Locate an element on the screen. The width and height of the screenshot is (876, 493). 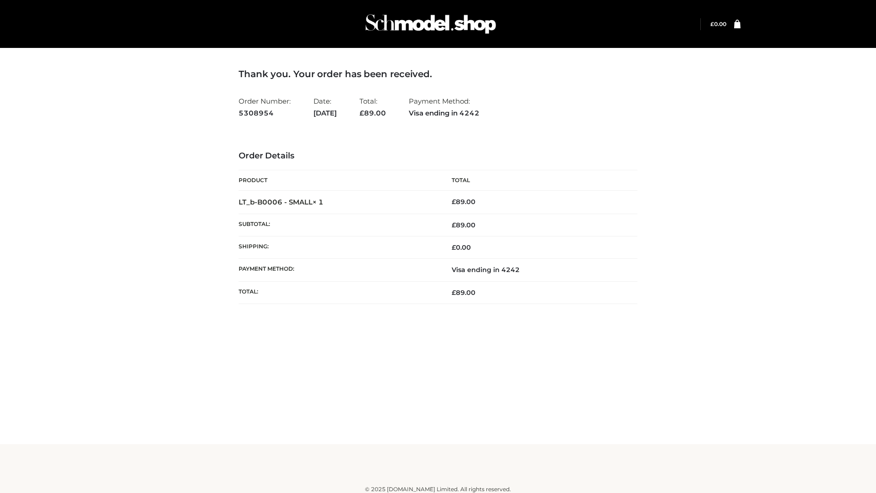
th: Shipping: is located at coordinates (338, 247).